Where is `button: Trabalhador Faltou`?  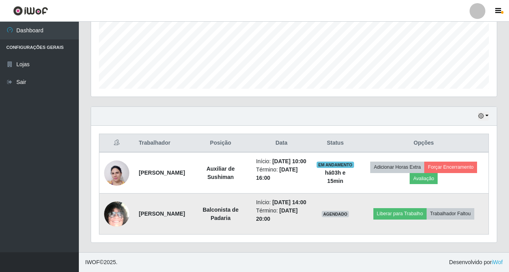 button: Trabalhador Faltou is located at coordinates (451, 214).